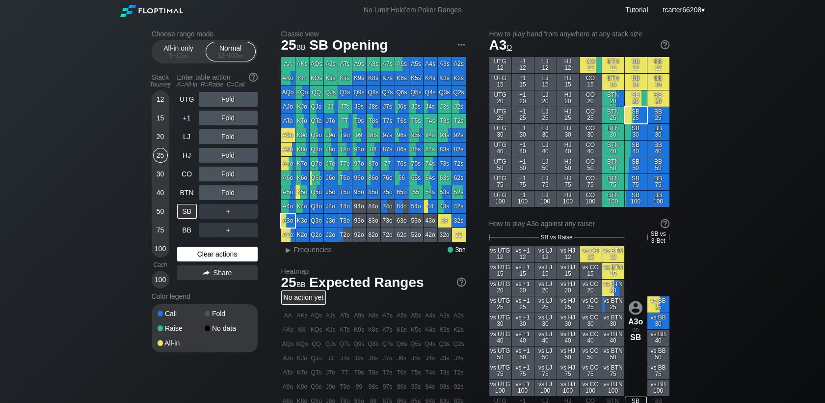 Image resolution: width=825 pixels, height=403 pixels. Describe the element at coordinates (345, 64) in the screenshot. I see `div: ATs` at that location.